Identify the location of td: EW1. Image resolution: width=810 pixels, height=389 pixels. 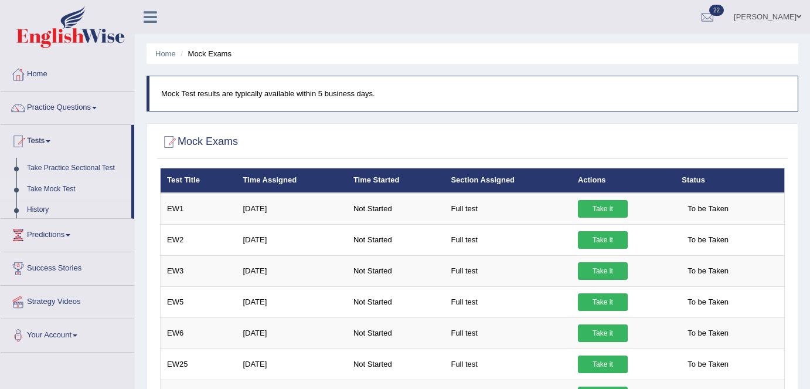
(199, 209).